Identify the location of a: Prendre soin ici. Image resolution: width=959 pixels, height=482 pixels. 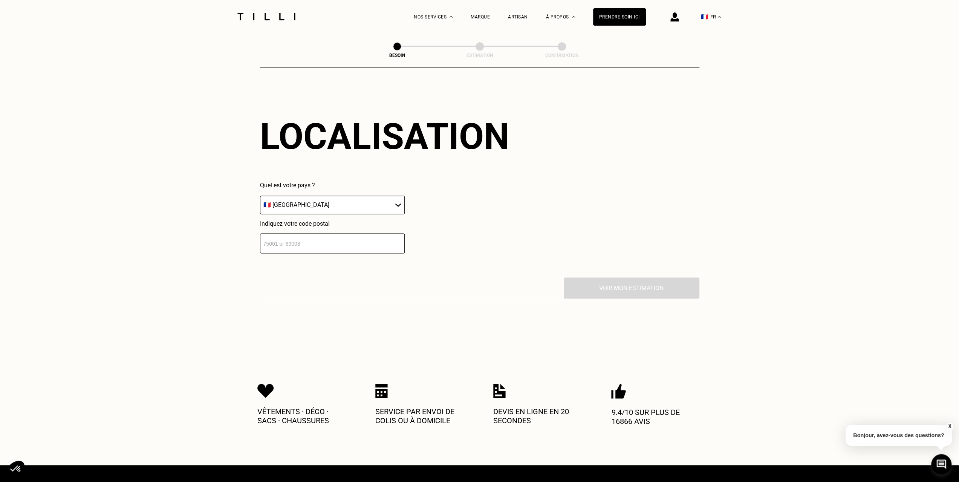
(620, 17).